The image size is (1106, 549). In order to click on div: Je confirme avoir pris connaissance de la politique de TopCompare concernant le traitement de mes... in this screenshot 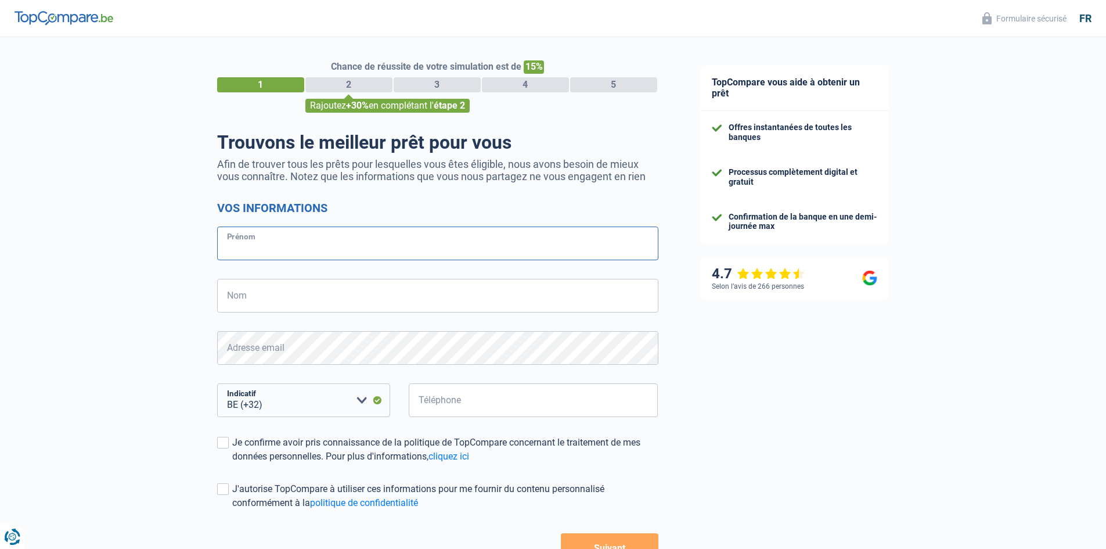, I will do `click(445, 449)`.